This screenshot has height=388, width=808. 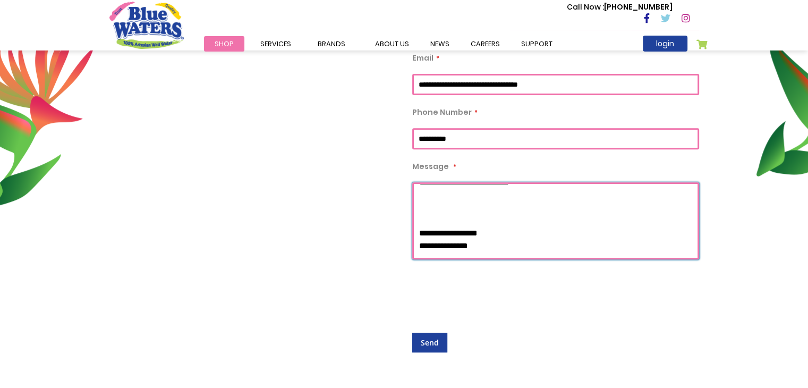 What do you see at coordinates (423, 58) in the screenshot?
I see `span: Email` at bounding box center [423, 58].